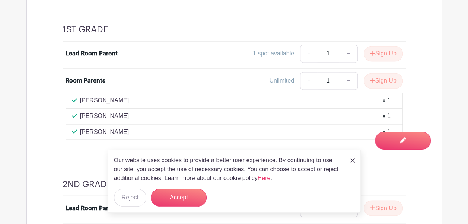  What do you see at coordinates (130, 198) in the screenshot?
I see `button: Reject` at bounding box center [130, 198].